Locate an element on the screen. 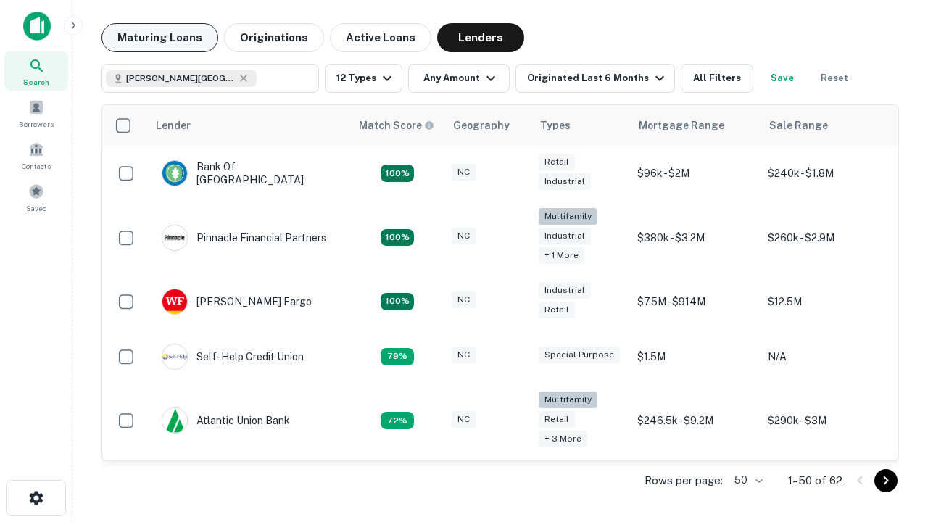 This screenshot has height=522, width=928. td: $12.5M is located at coordinates (826, 302).